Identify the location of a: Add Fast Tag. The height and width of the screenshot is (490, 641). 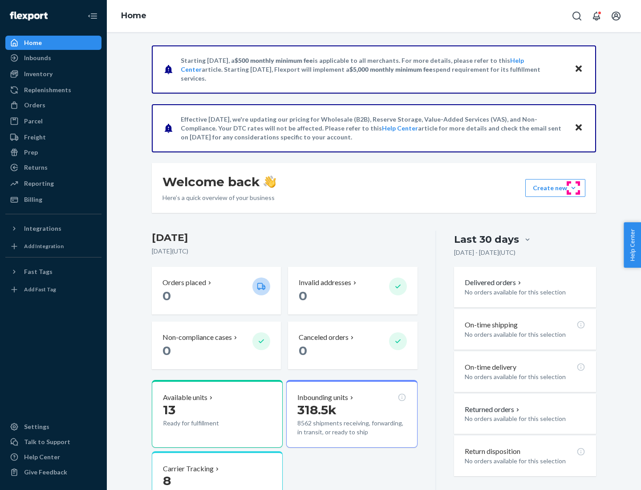
(53, 290).